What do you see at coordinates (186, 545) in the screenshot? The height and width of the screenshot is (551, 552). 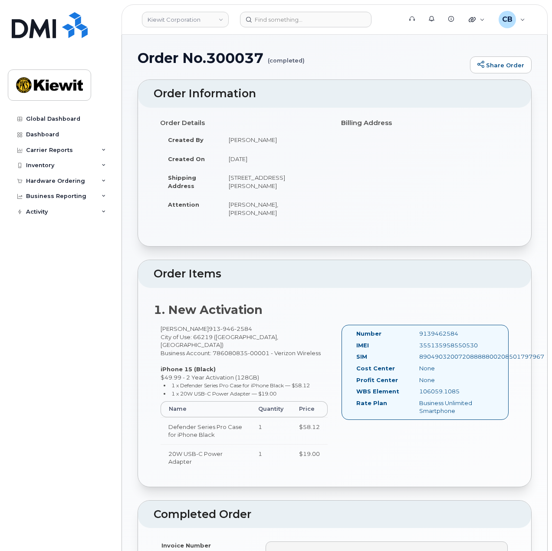 I see `label: Invoice Number` at bounding box center [186, 545].